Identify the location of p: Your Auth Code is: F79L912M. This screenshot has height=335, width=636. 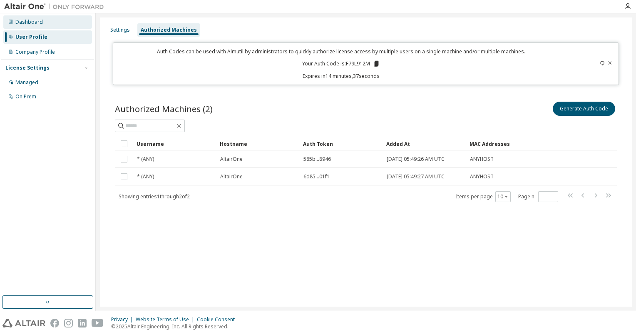
(341, 64).